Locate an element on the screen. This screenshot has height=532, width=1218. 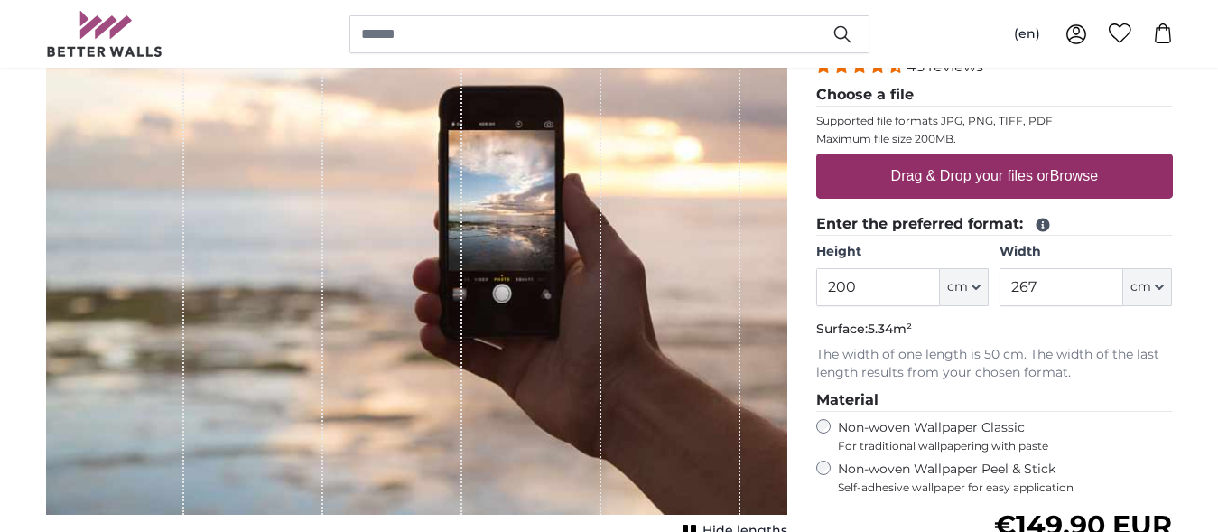
label: Non-woven Wallpaper Peel & Stick is located at coordinates (1005, 478).